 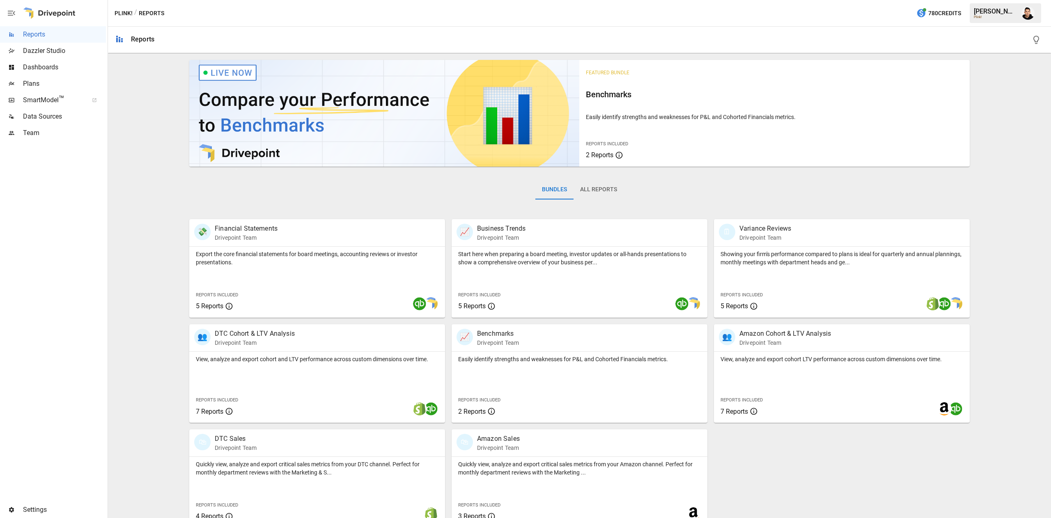 I want to click on span: ™, so click(x=62, y=99).